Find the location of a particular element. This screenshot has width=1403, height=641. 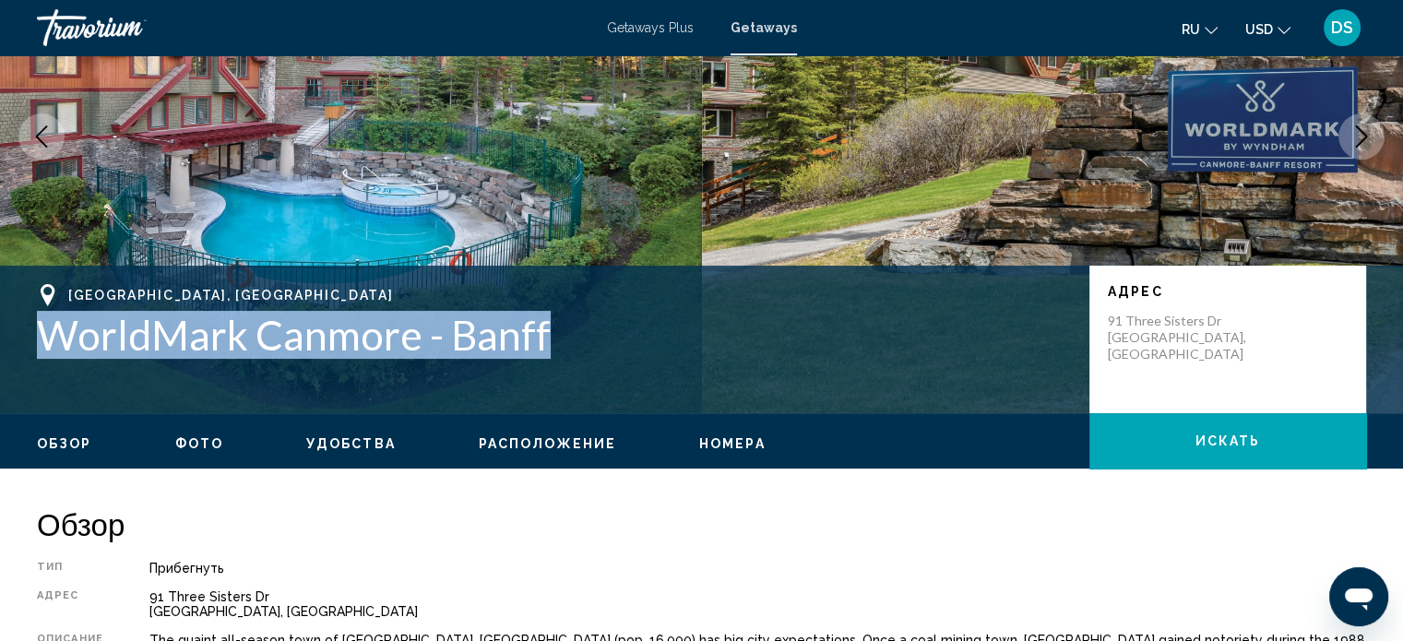

span: USD is located at coordinates (1259, 30).